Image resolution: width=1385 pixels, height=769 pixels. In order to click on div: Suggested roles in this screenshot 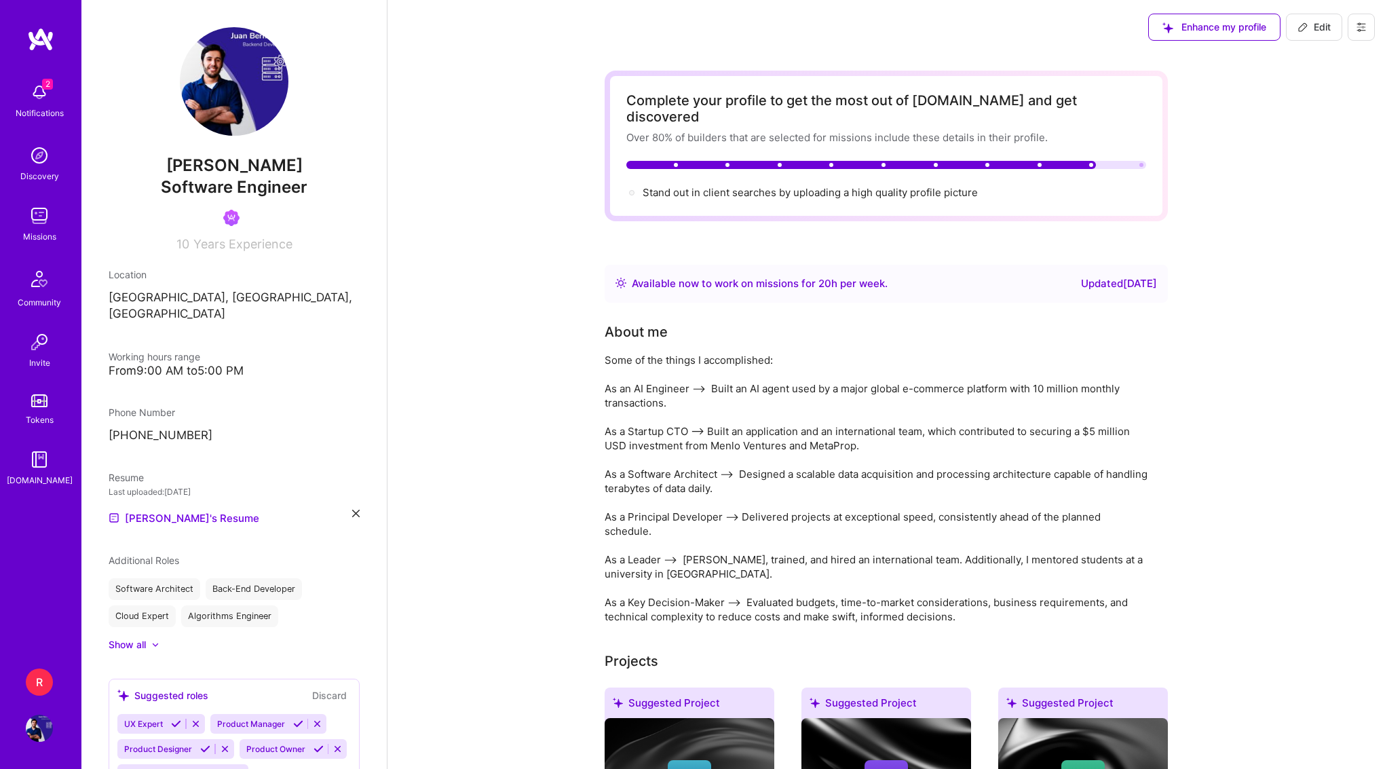, I will do `click(163, 695)`.